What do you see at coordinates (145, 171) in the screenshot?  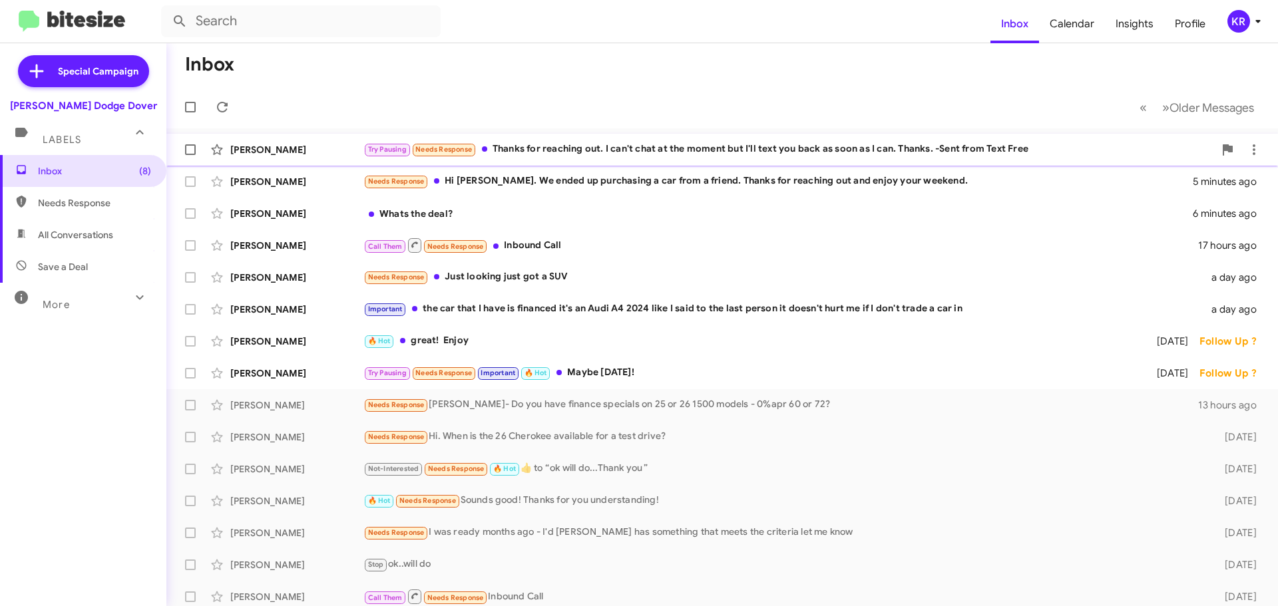 I see `span: (8)` at bounding box center [145, 171].